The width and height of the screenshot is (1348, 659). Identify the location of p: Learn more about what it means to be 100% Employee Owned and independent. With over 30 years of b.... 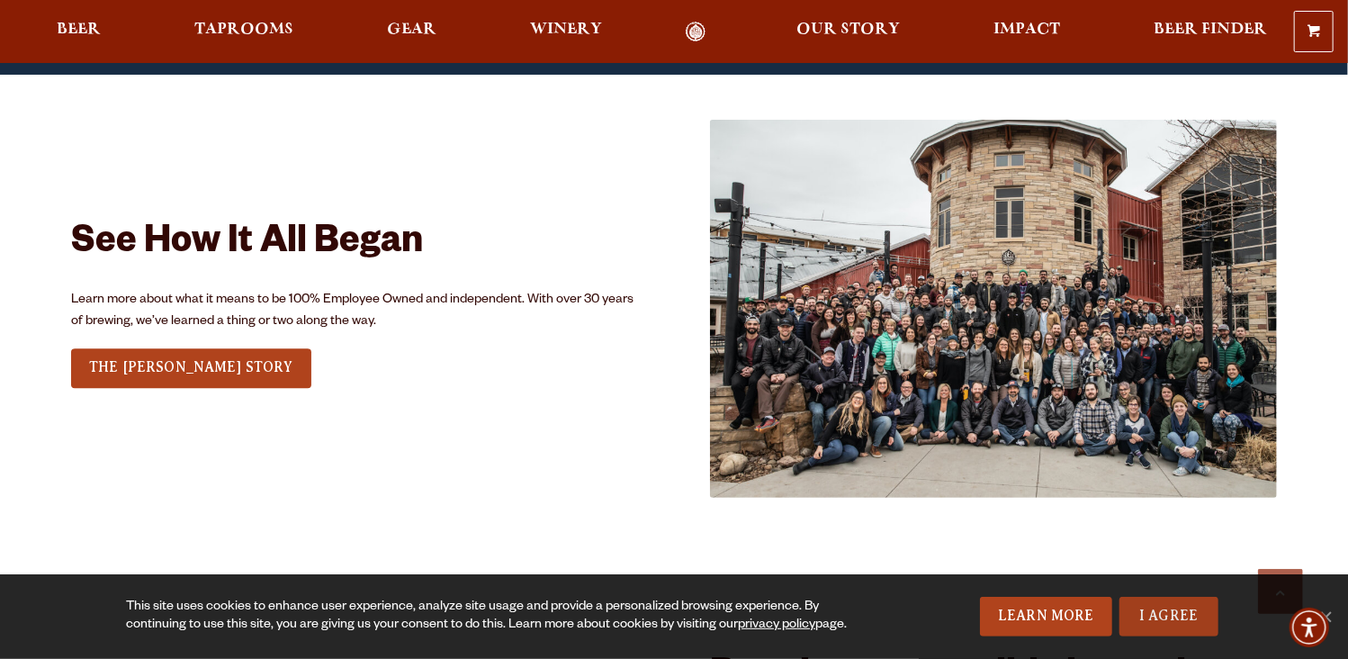
(355, 311).